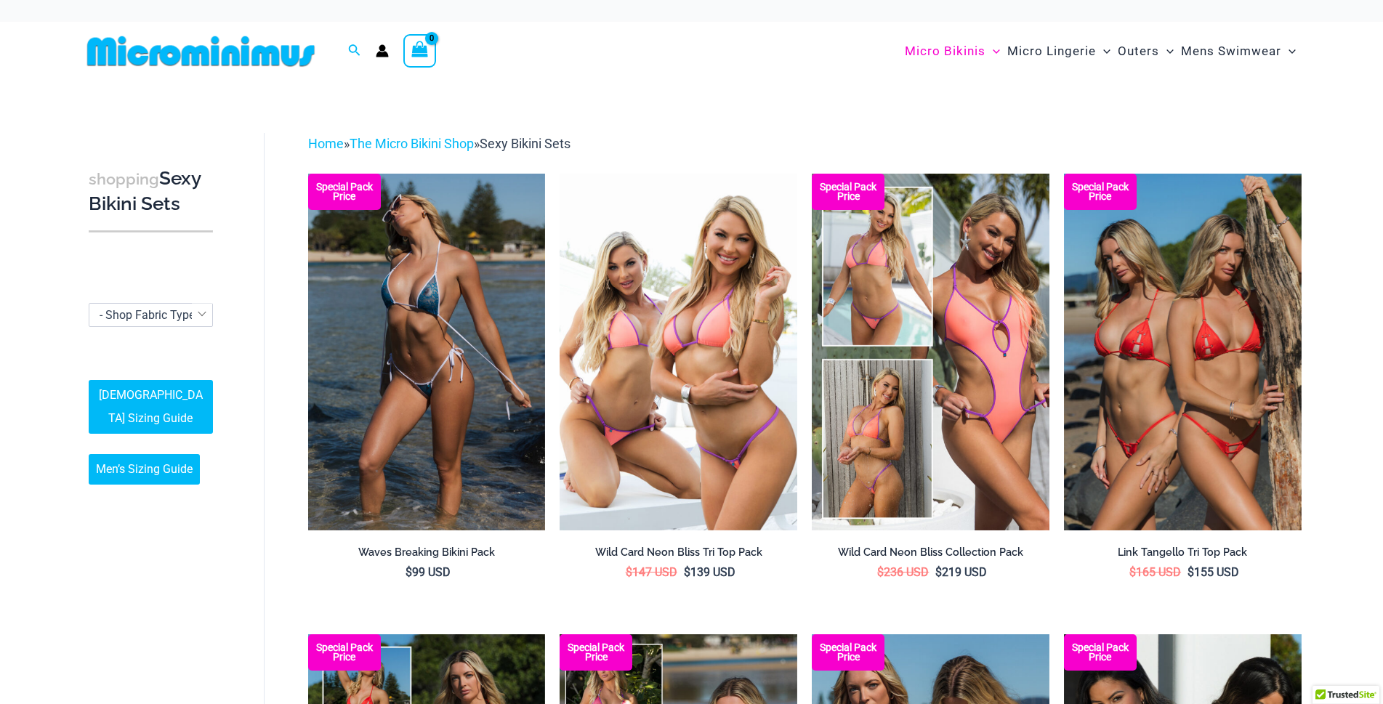 Image resolution: width=1383 pixels, height=704 pixels. What do you see at coordinates (931, 553) in the screenshot?
I see `h2: Wild Card Neon Bliss Collection Pack` at bounding box center [931, 553].